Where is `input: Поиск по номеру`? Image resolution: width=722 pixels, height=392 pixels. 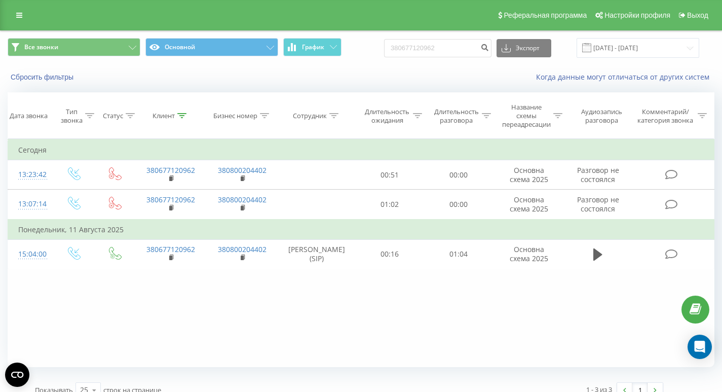 input: Поиск по номеру is located at coordinates (438, 48).